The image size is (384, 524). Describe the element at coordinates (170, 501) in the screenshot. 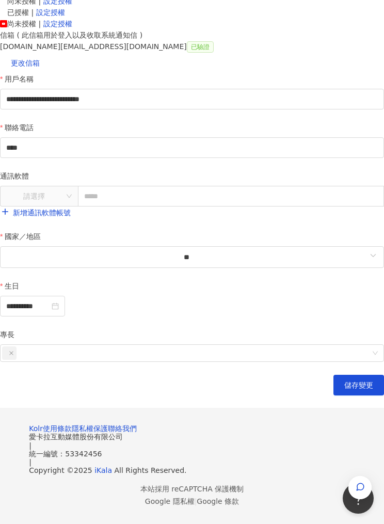

I see `a: Google 隱私權` at that location.